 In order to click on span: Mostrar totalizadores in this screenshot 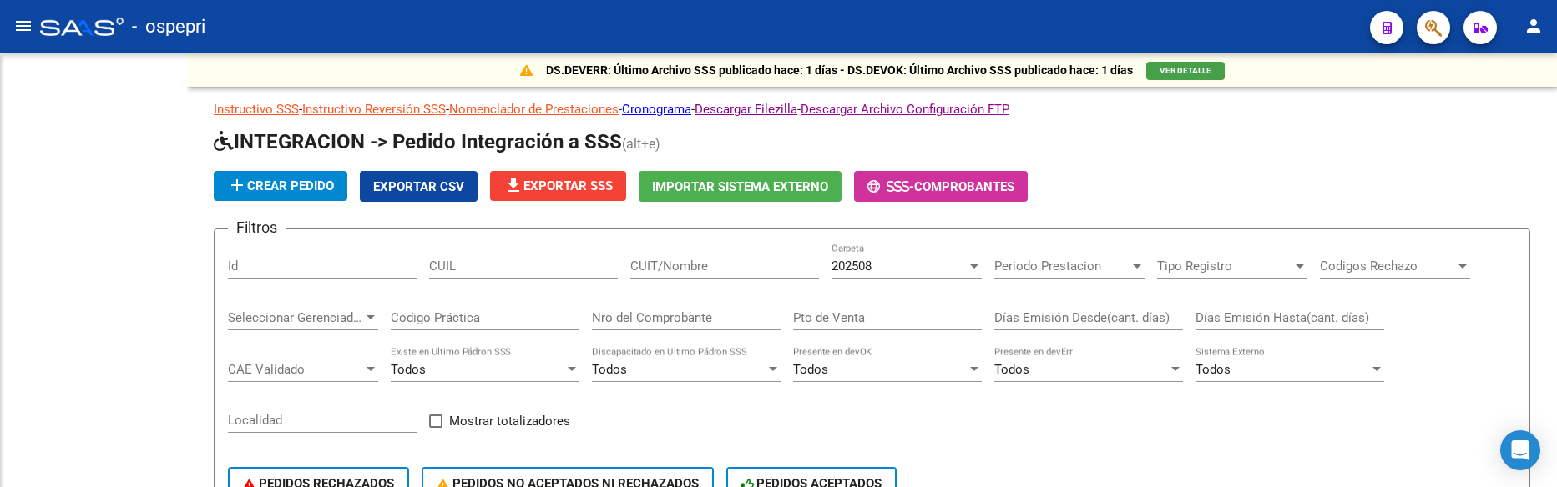, I will do `click(509, 421)`.